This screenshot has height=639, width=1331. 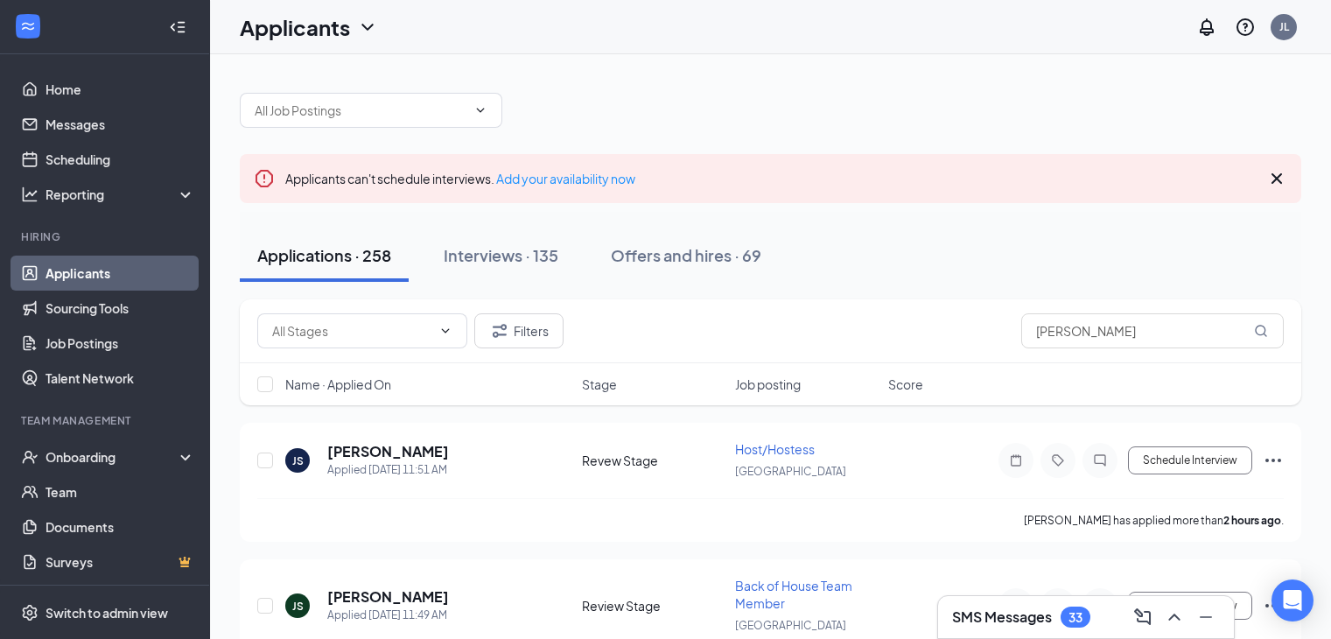 What do you see at coordinates (295, 27) in the screenshot?
I see `h1: Applicants` at bounding box center [295, 27].